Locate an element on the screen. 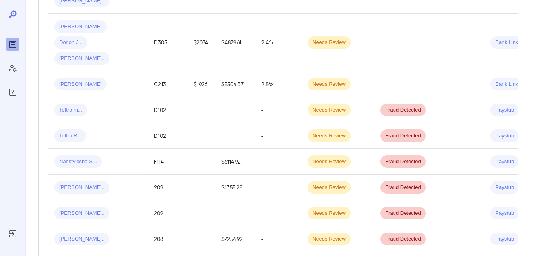  td: F114 is located at coordinates (167, 162).